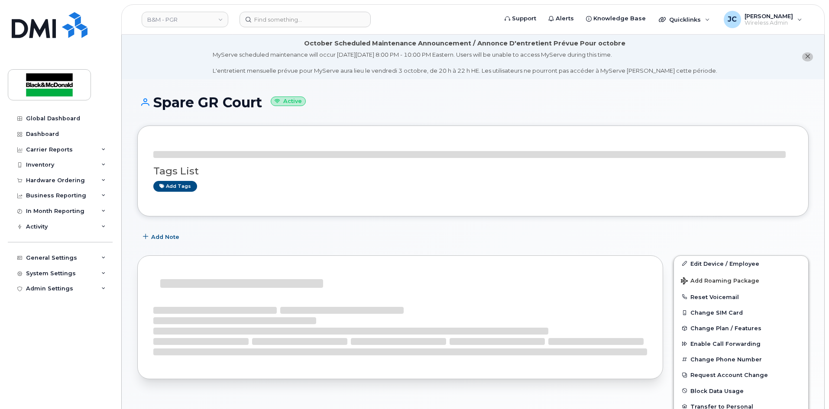 Image resolution: width=829 pixels, height=409 pixels. What do you see at coordinates (741, 297) in the screenshot?
I see `button: Reset Voicemail` at bounding box center [741, 297].